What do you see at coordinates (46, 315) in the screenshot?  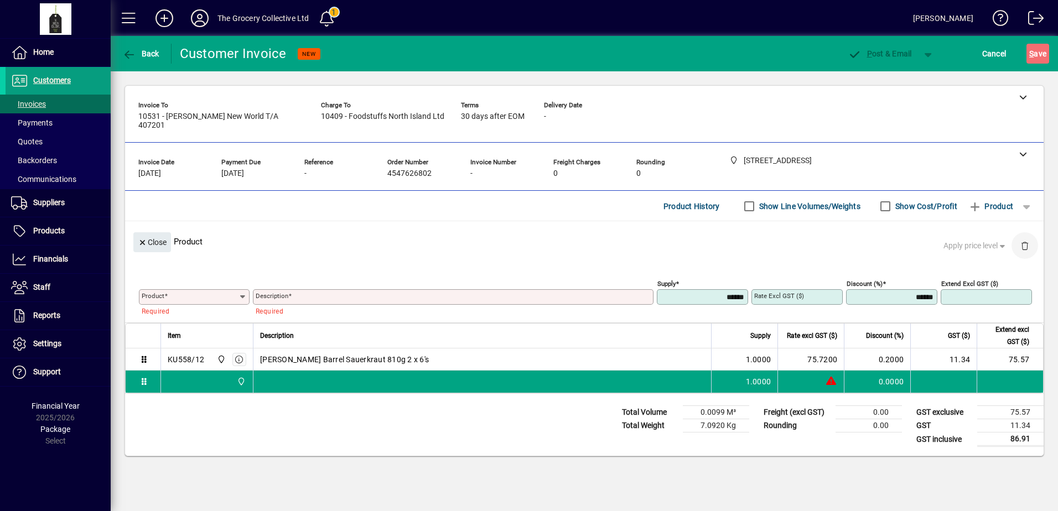 I see `span: Reports` at bounding box center [46, 315].